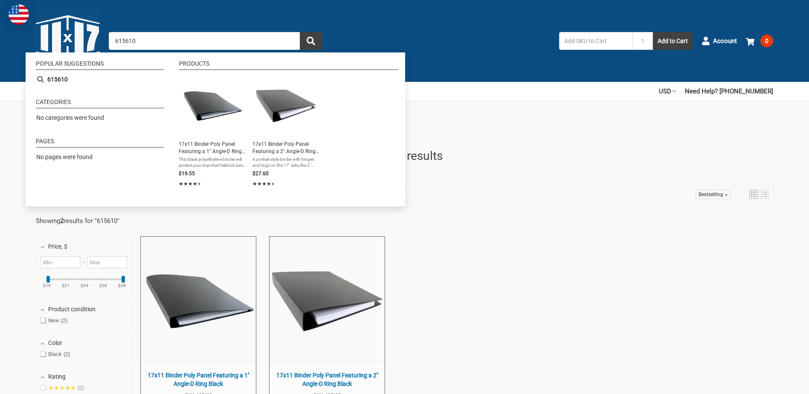  I want to click on li: Pages, so click(100, 143).